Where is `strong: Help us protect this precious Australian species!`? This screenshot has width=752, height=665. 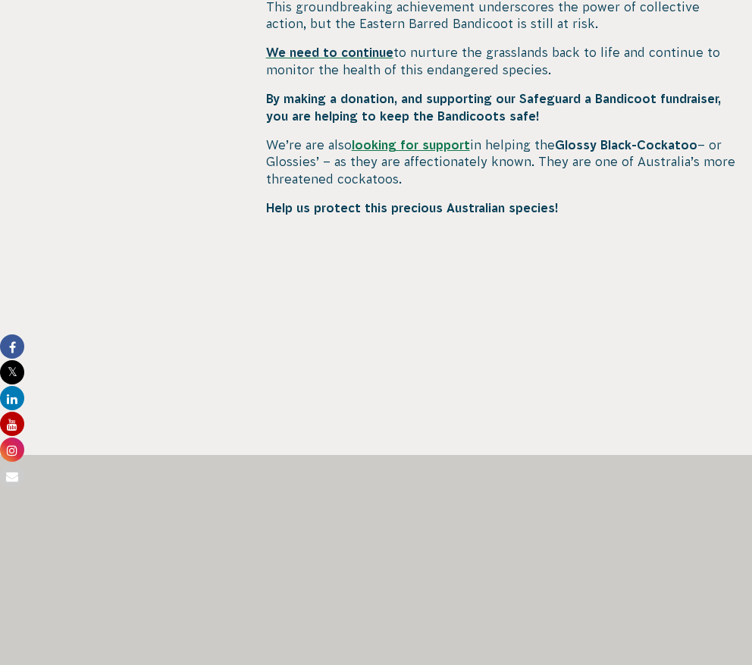
strong: Help us protect this precious Australian species! is located at coordinates (412, 208).